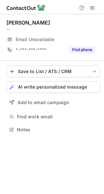  What do you see at coordinates (26, 8) in the screenshot?
I see `img: ContactOut v5.3.10` at bounding box center [26, 8].